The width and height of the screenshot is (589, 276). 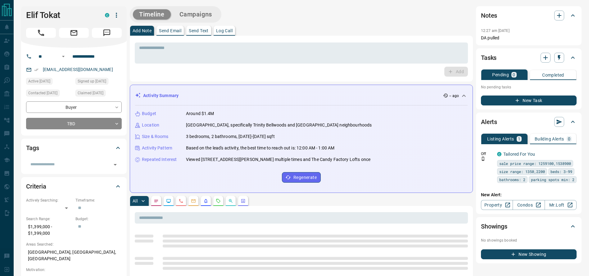 I want to click on button: Regenerate, so click(x=301, y=177).